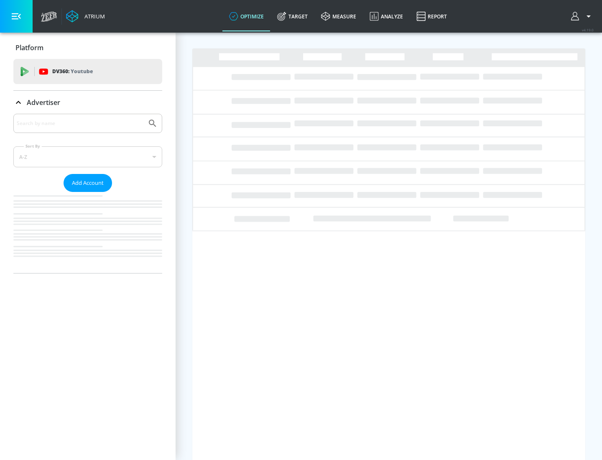  Describe the element at coordinates (82, 71) in the screenshot. I see `p: Youtube` at that location.